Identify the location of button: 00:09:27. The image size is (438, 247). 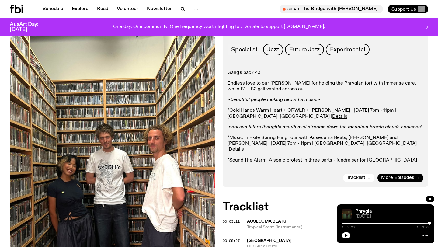
(231, 241).